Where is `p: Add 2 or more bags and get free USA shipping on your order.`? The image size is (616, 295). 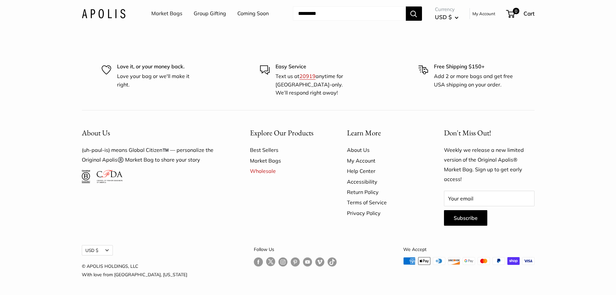 p: Add 2 or more bags and get free USA shipping on your order. is located at coordinates (474, 80).